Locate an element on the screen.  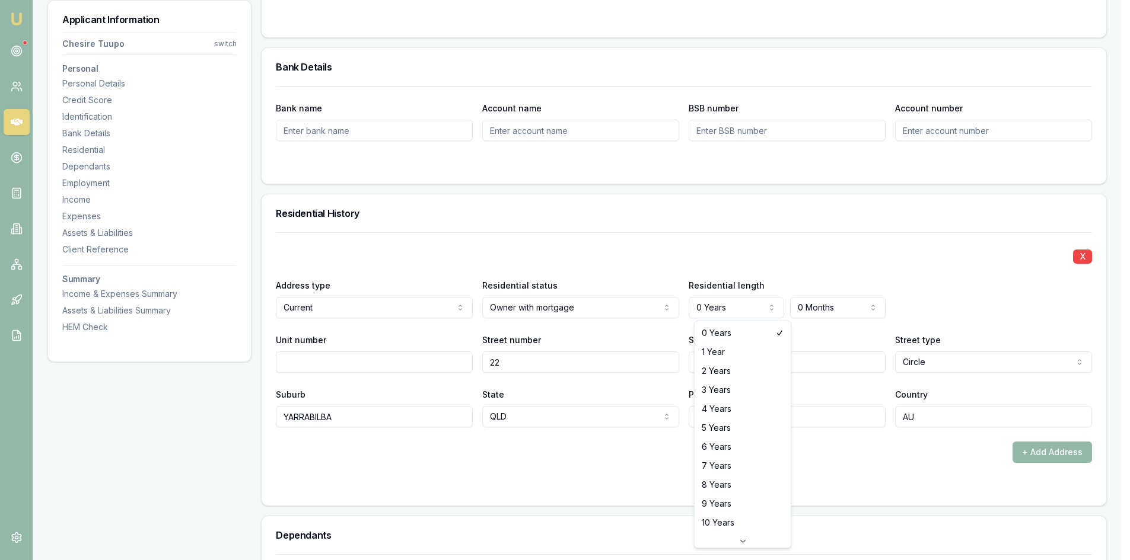
span: 6 Years is located at coordinates (716, 447).